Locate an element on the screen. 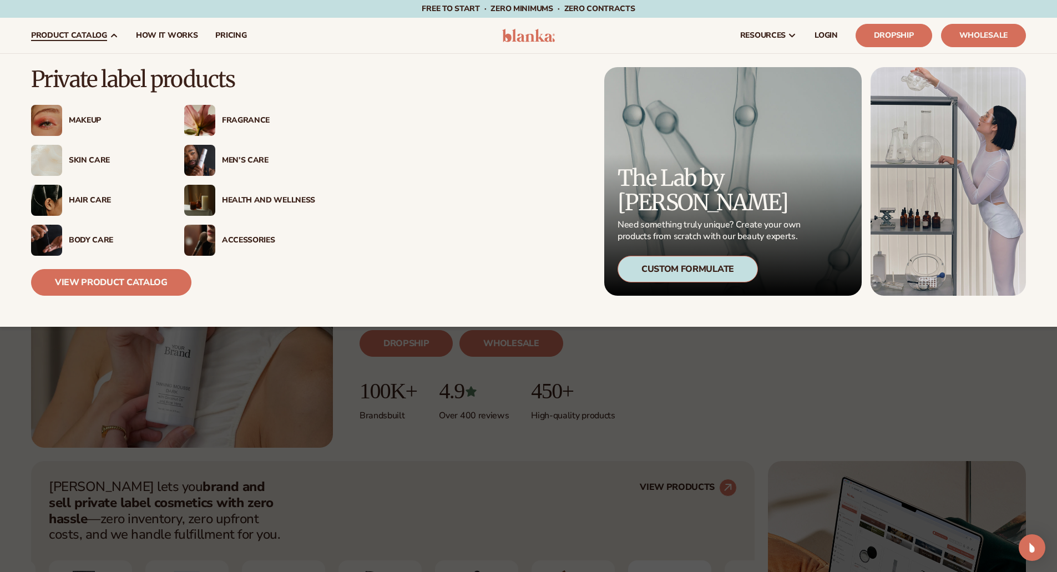 The width and height of the screenshot is (1057, 572). a: Pink blooming flower. Fragrance is located at coordinates (250, 120).